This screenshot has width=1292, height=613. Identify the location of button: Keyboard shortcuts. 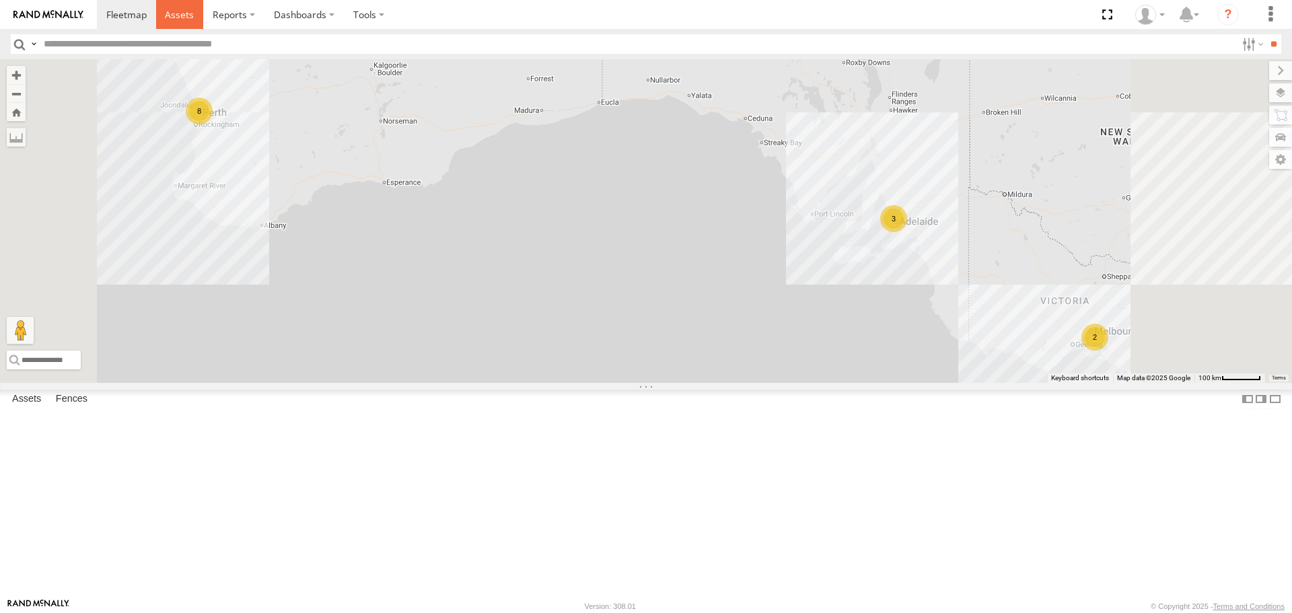
(1080, 378).